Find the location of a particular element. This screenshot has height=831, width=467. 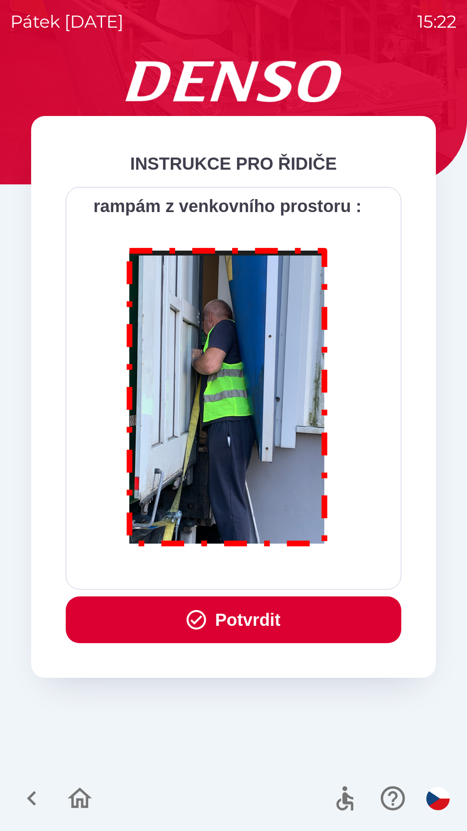

div: INSTRUKCE PRO ŘIDIČE is located at coordinates (234, 164).